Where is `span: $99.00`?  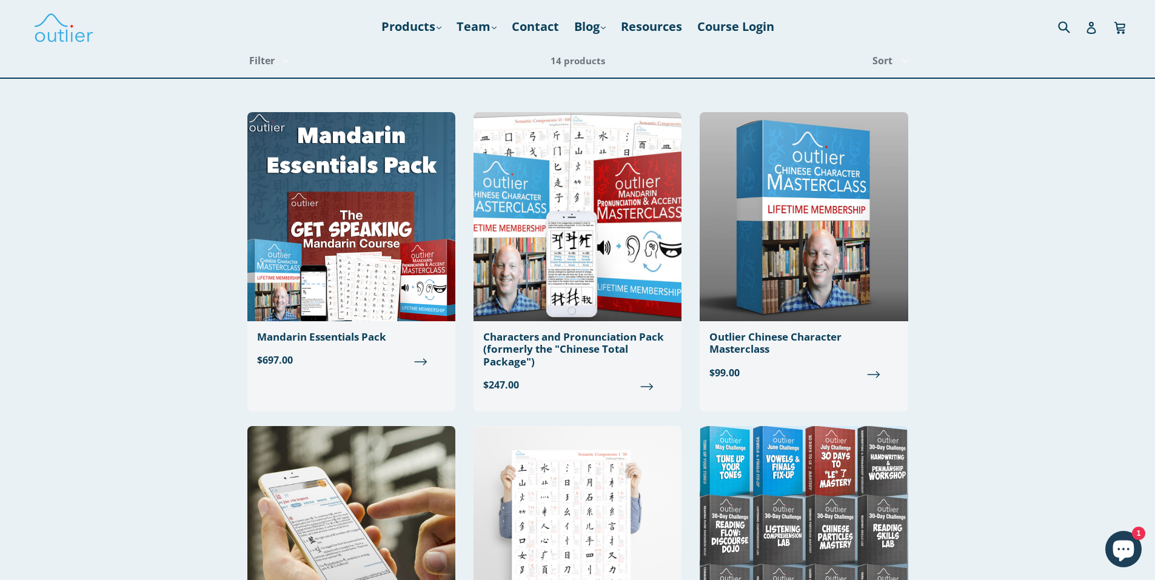 span: $99.00 is located at coordinates (803, 373).